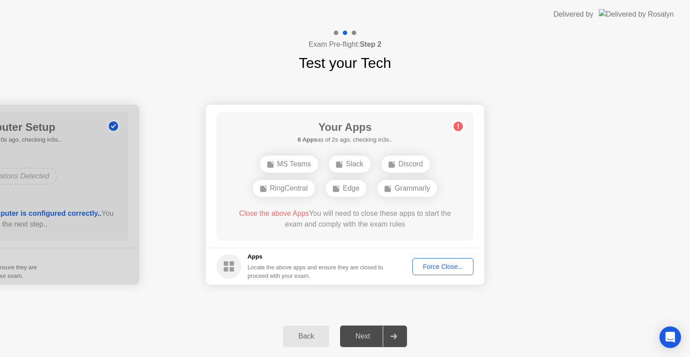  What do you see at coordinates (345, 140) in the screenshot?
I see `h5: as of 2s ago, checking in3s..` at bounding box center [345, 140].